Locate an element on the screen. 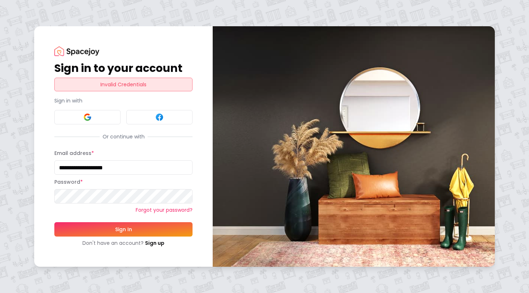  p: Sign in with is located at coordinates (123, 101).